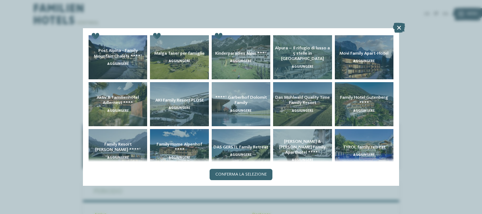 The image size is (482, 214). I want to click on span: DAS GERSTL Family Retreat, so click(240, 147).